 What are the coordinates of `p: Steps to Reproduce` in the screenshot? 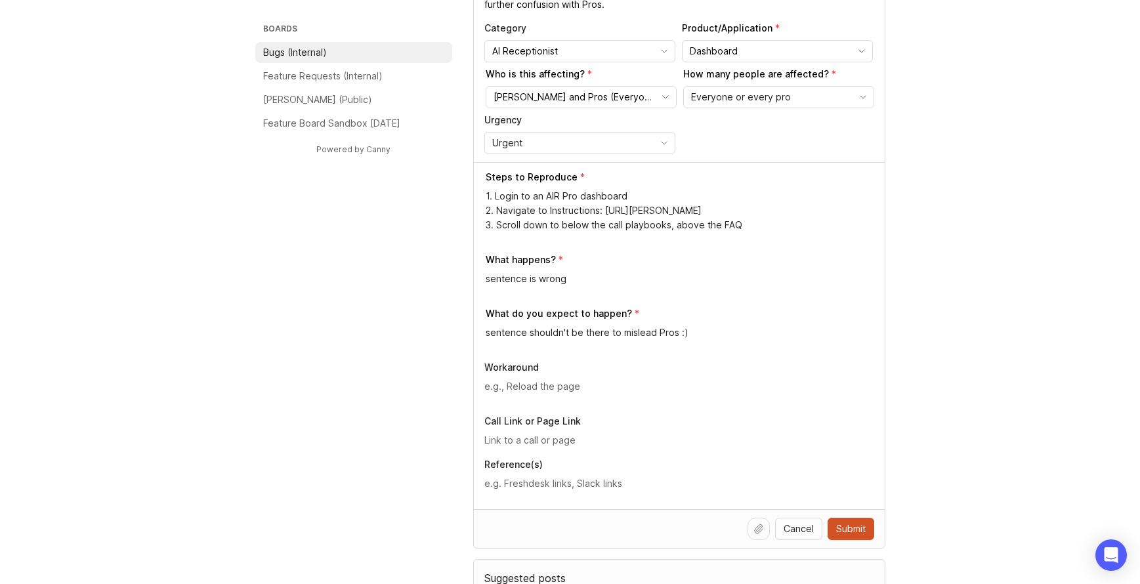 It's located at (531, 177).